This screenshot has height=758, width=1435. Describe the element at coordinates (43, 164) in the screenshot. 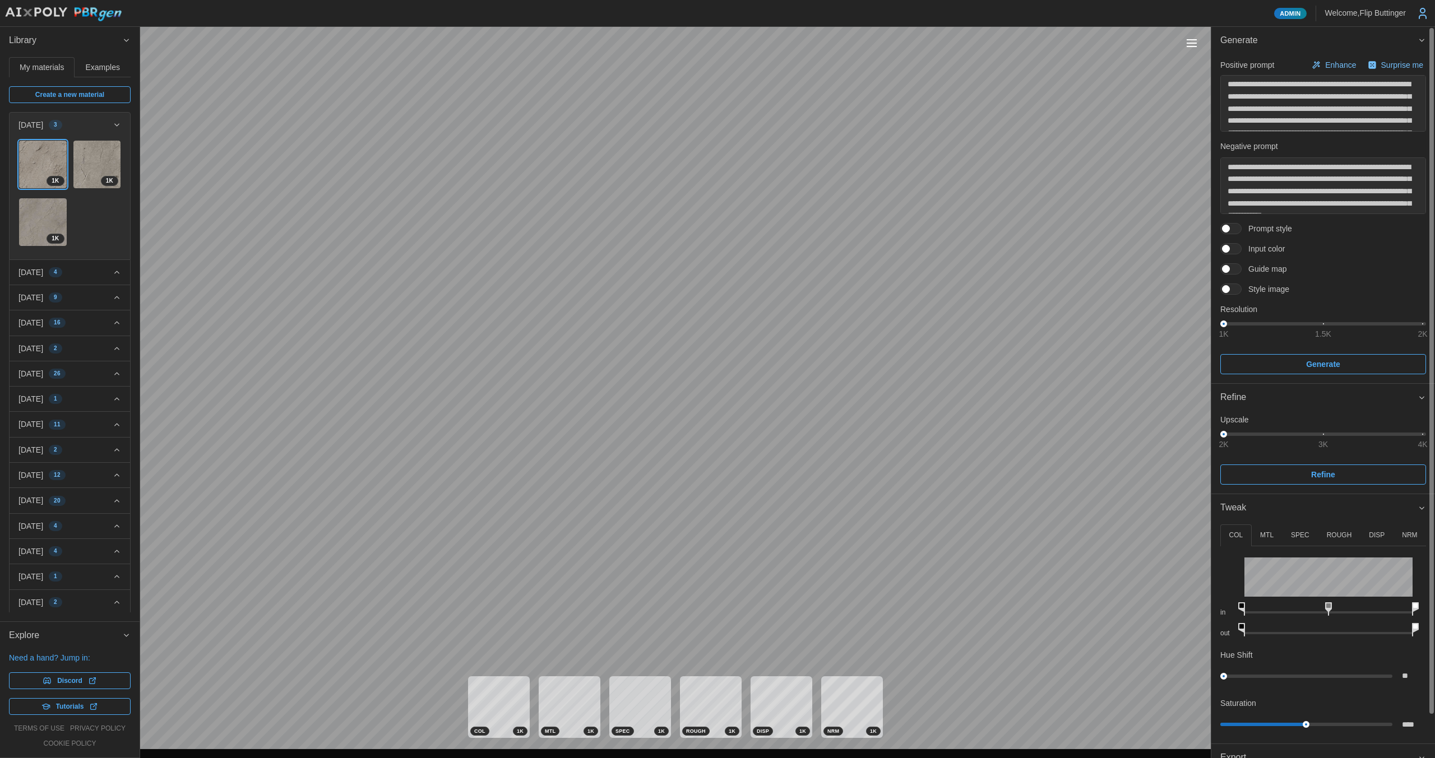

I see `img: OqhG61wBTDPJdAFvi9T2` at that location.